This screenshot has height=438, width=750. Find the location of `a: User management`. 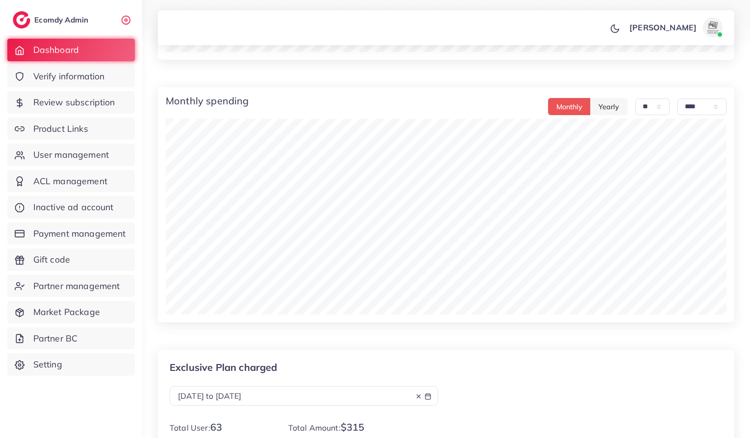

a: User management is located at coordinates (71, 155).